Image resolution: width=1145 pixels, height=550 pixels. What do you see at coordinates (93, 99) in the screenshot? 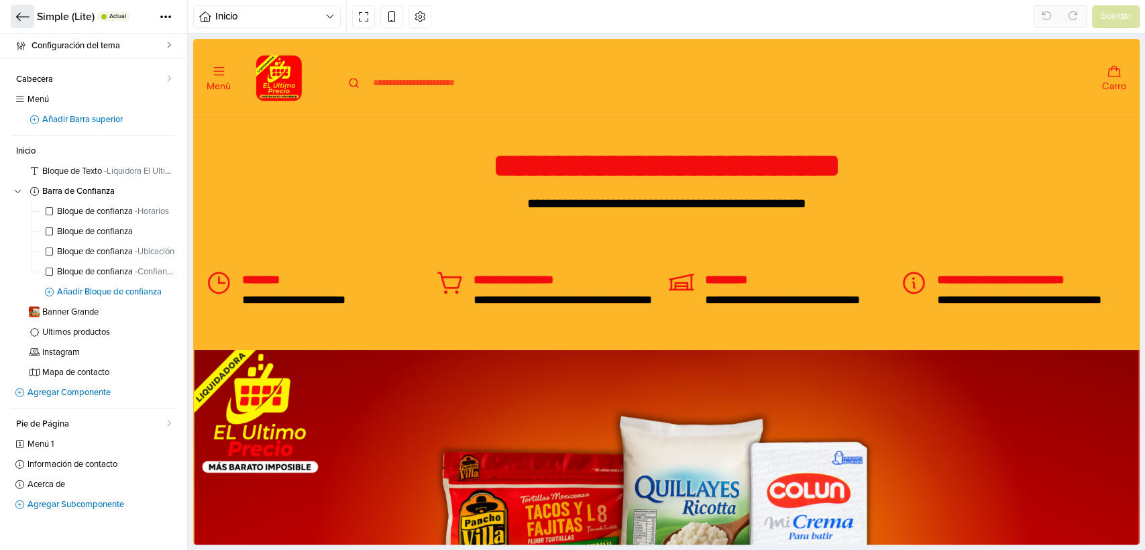
I see `a: Menú` at bounding box center [93, 99].